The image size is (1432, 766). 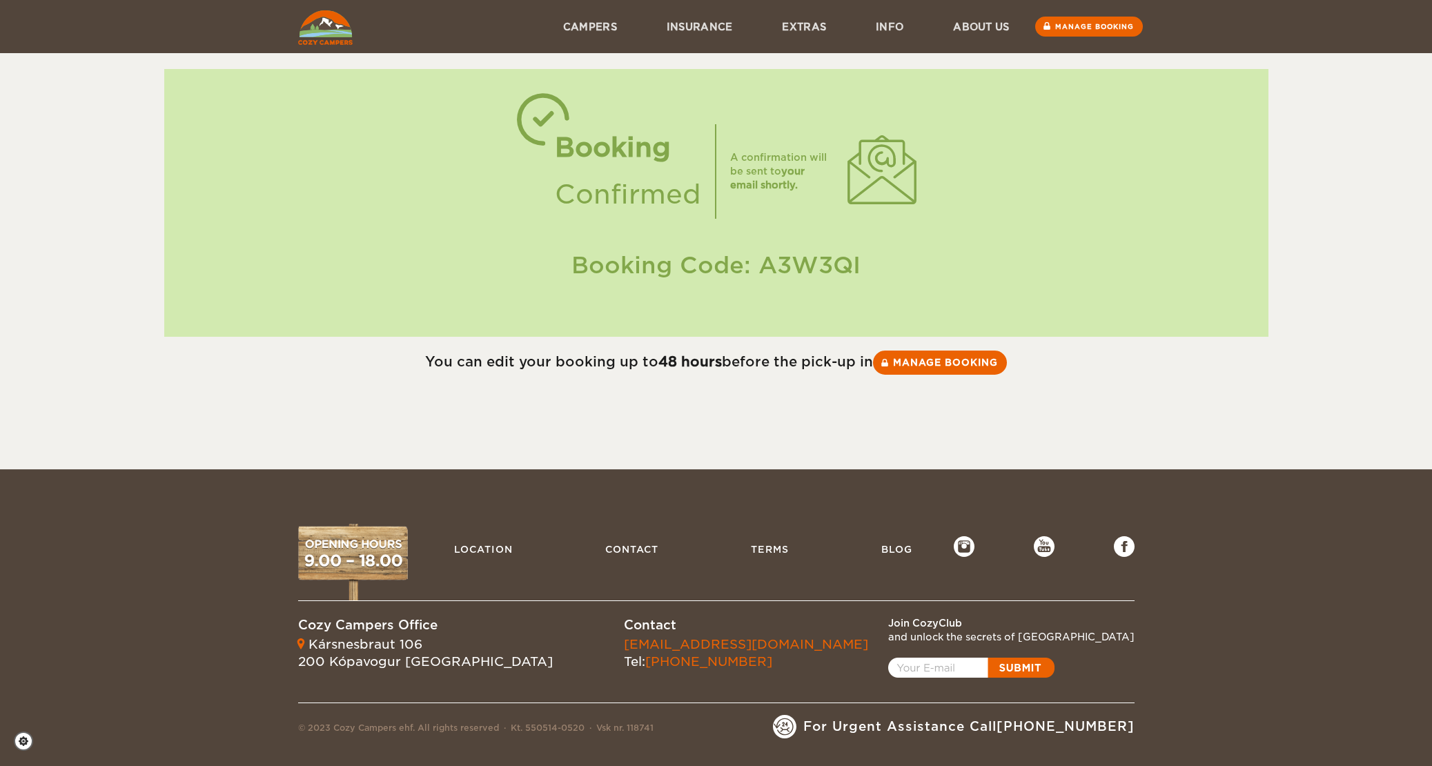 I want to click on div: A confirmation will be sent to, so click(x=782, y=171).